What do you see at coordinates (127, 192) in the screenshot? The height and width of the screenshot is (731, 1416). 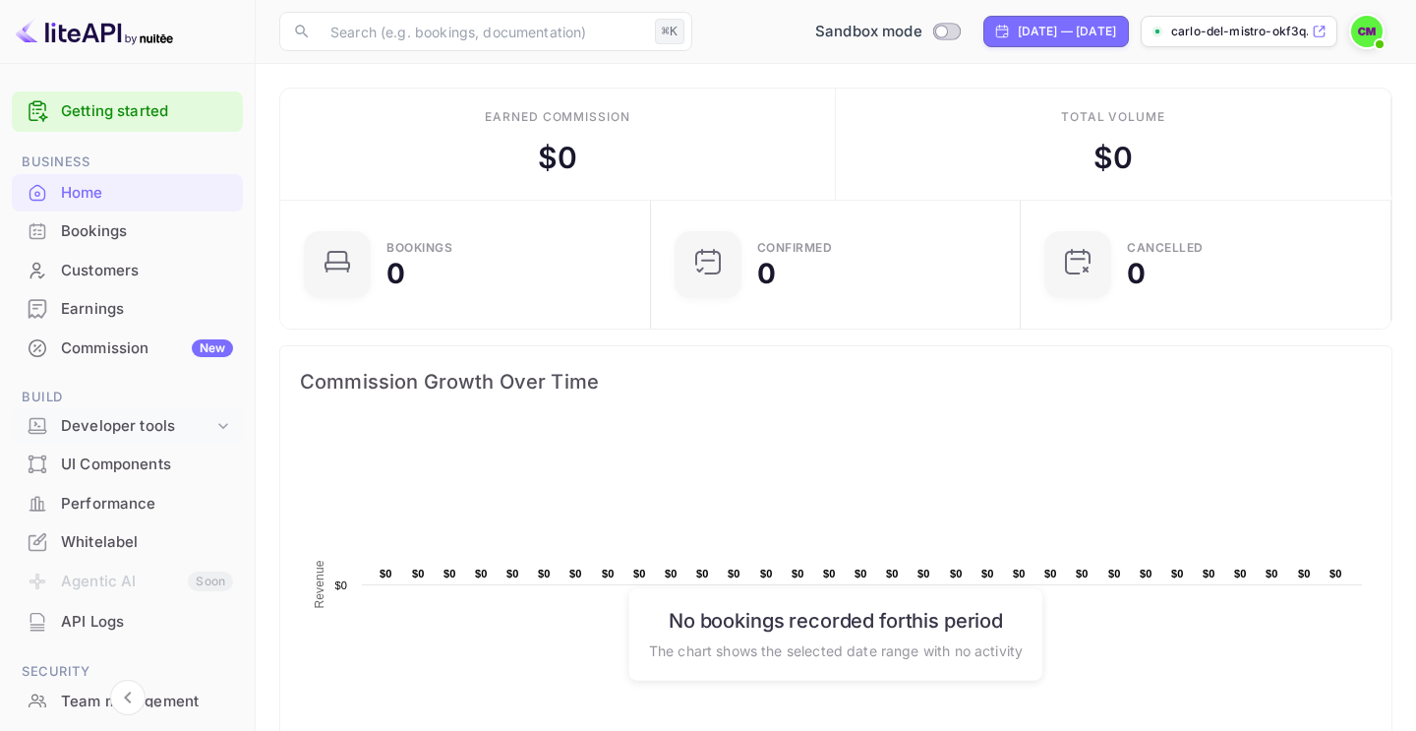 I see `a: Home` at bounding box center [127, 192].